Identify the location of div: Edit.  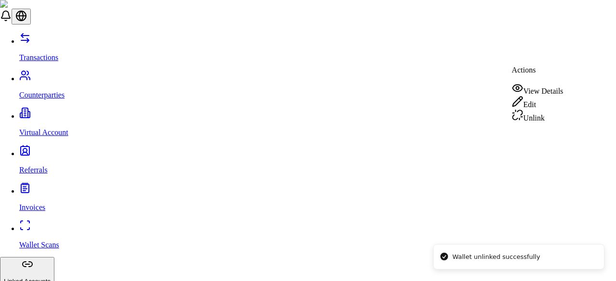
(537, 102).